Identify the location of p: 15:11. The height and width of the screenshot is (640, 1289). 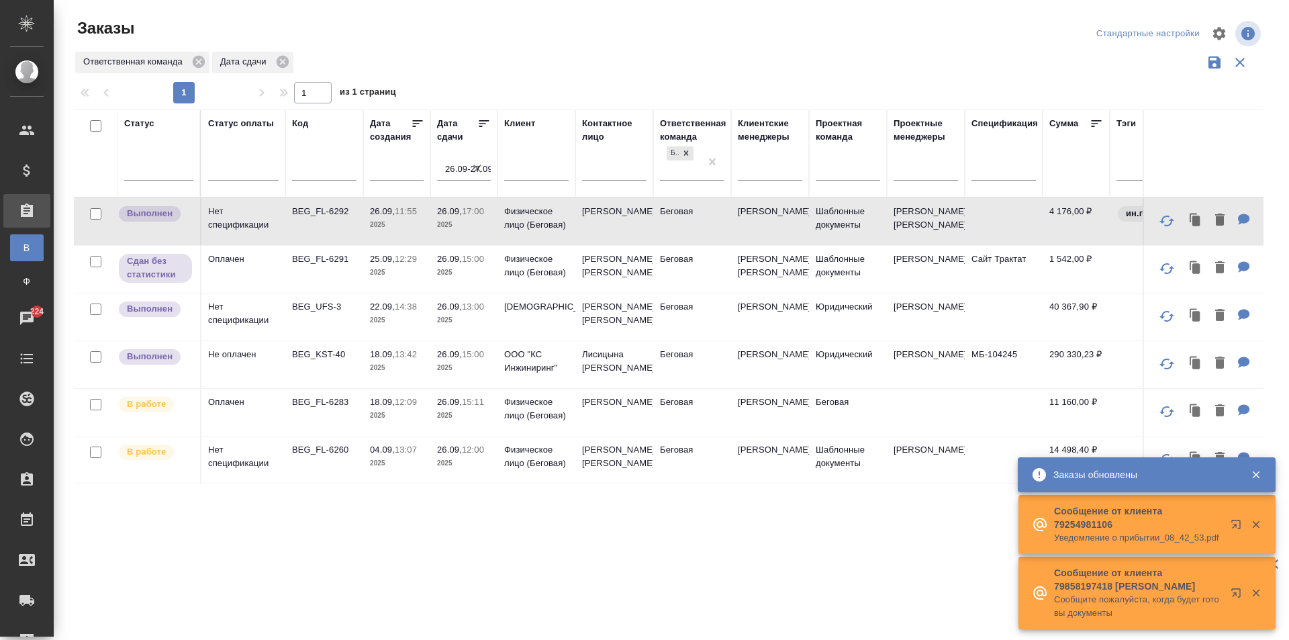
(473, 401).